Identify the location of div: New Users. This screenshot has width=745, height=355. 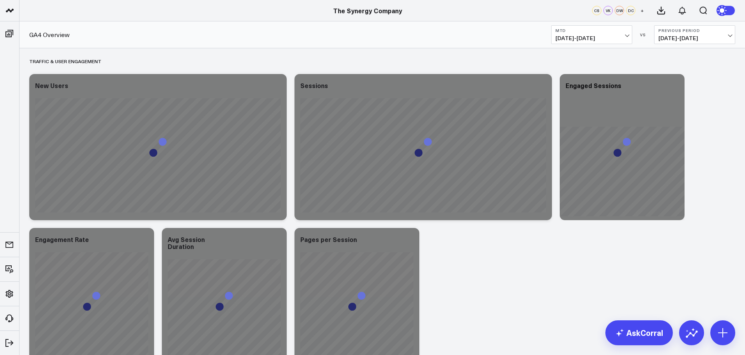
(51, 85).